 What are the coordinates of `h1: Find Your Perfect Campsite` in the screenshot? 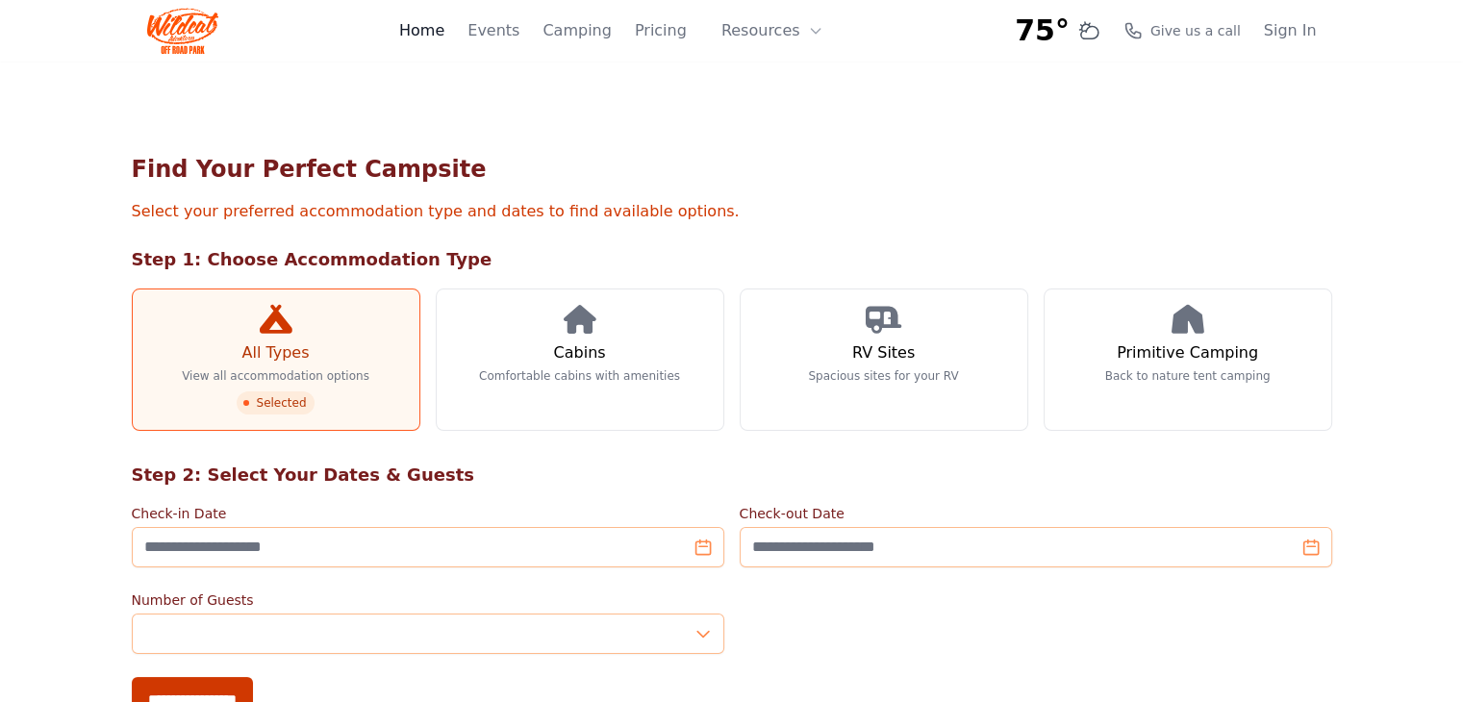 It's located at (732, 169).